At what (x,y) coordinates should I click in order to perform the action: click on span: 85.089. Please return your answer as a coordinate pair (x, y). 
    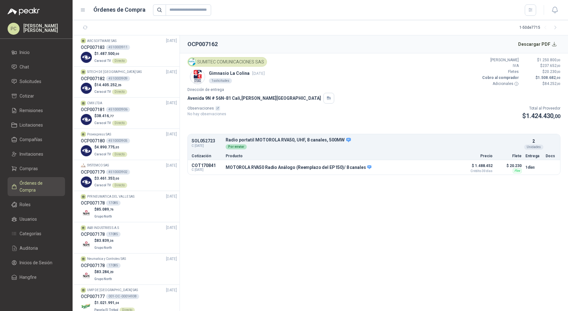
    Looking at the image, I should click on (105, 209).